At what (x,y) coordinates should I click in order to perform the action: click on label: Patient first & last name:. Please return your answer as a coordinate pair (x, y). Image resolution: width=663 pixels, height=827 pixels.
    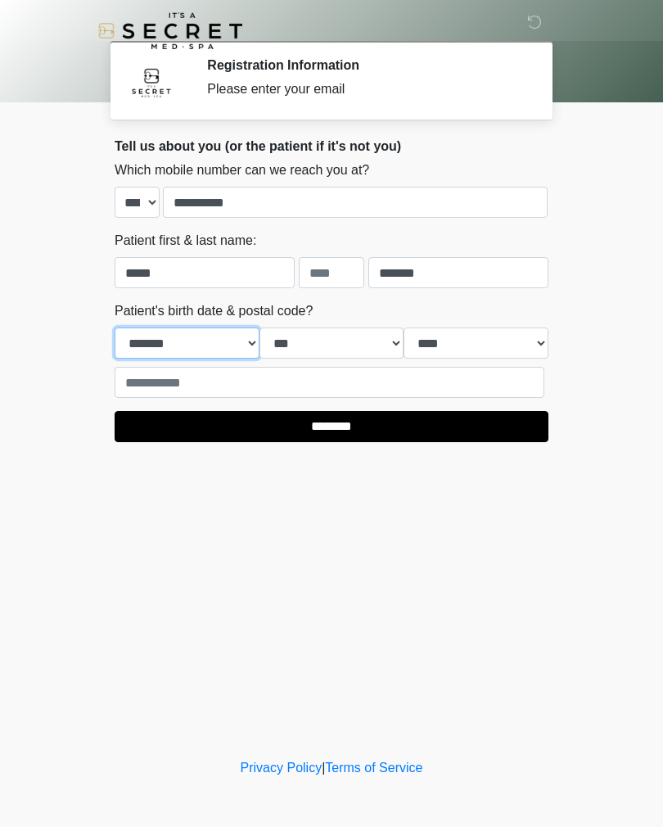
    Looking at the image, I should click on (185, 241).